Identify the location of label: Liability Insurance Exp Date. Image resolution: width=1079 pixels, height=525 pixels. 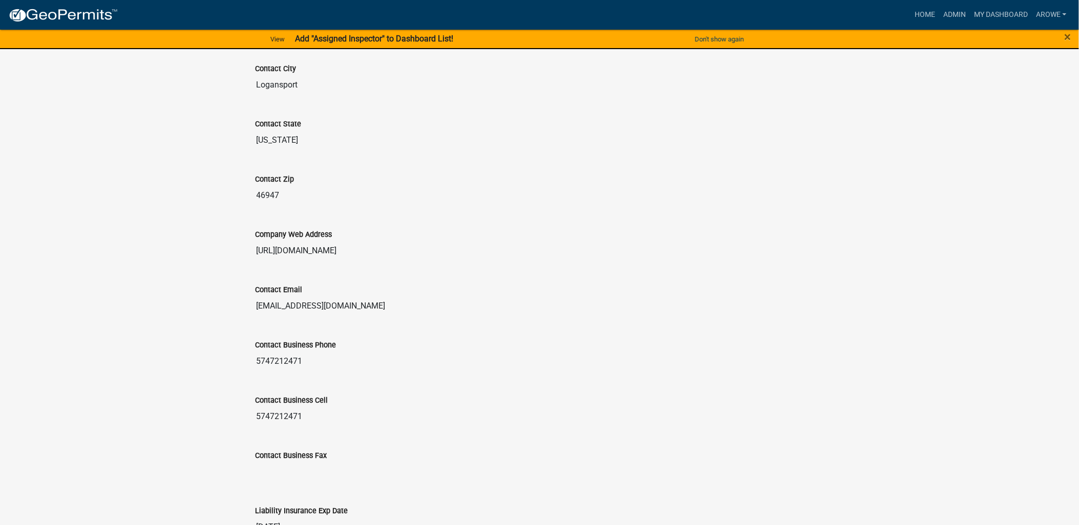
(302, 512).